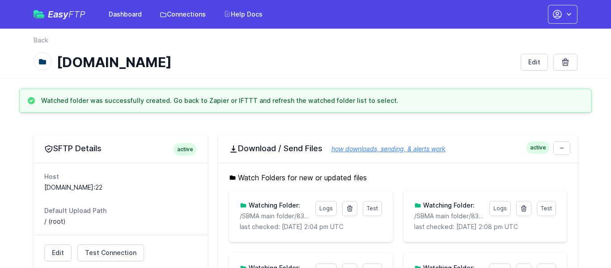  I want to click on p: /SBMA main folder/834_EverythingBenefits, so click(449, 216).